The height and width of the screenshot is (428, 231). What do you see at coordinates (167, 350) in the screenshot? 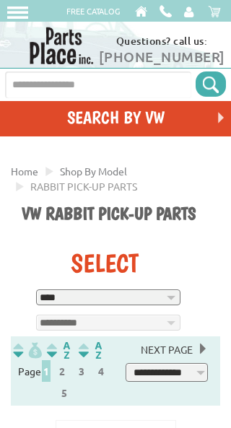
I see `a: Next Page` at bounding box center [167, 350].